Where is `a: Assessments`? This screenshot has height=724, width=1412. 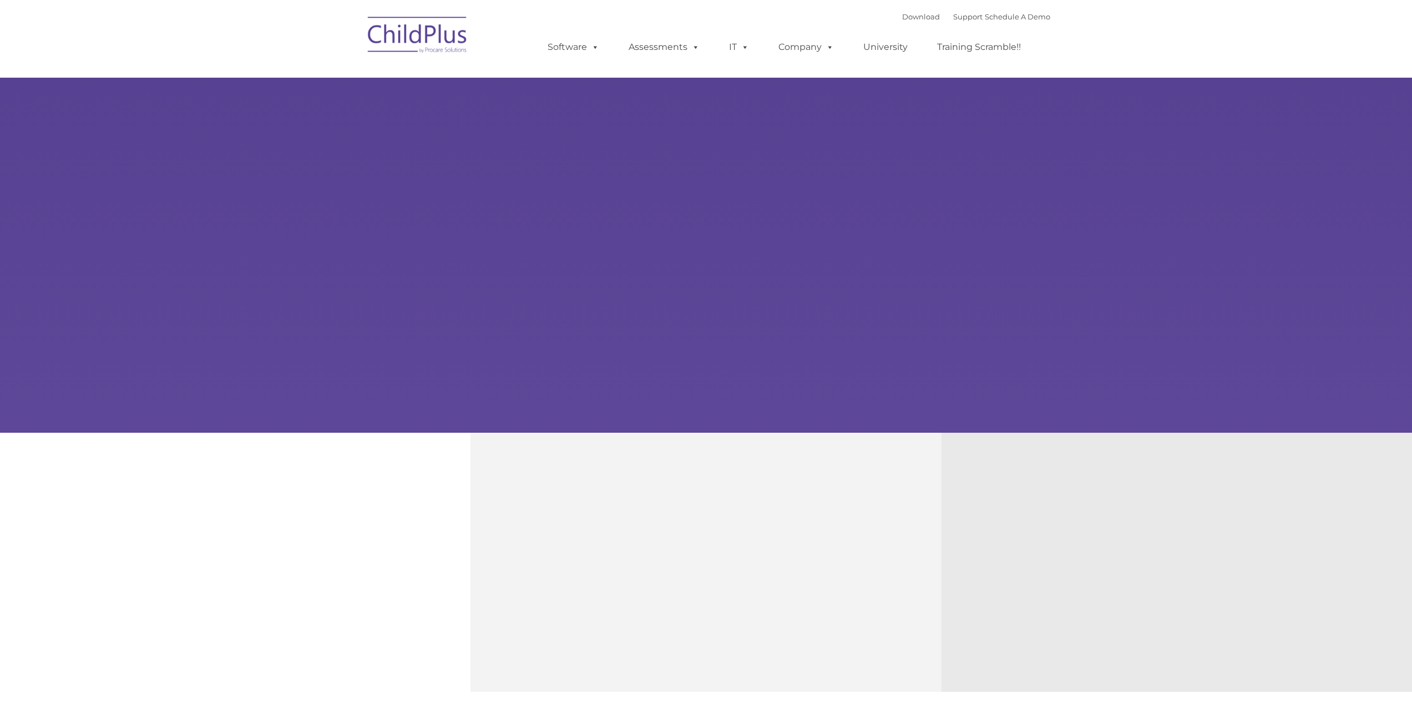
a: Assessments is located at coordinates (664, 47).